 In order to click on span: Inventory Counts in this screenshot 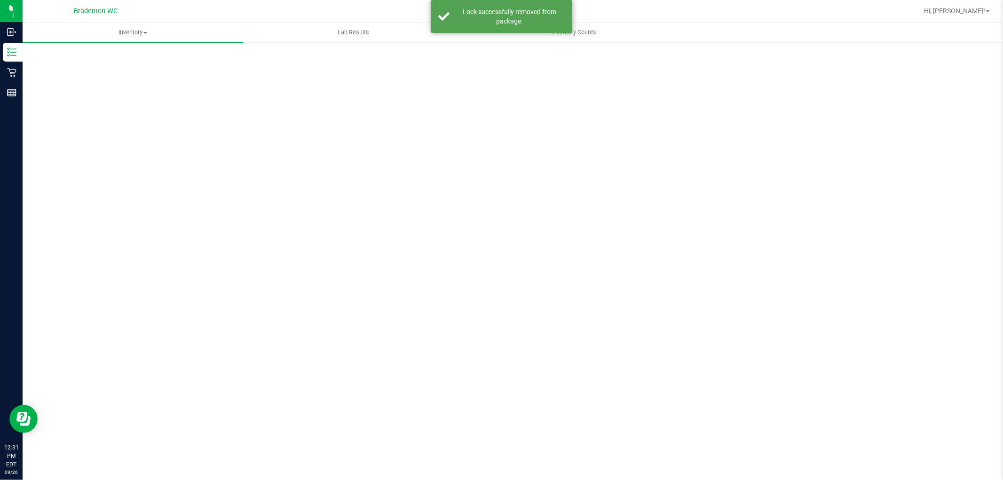, I will do `click(574, 32)`.